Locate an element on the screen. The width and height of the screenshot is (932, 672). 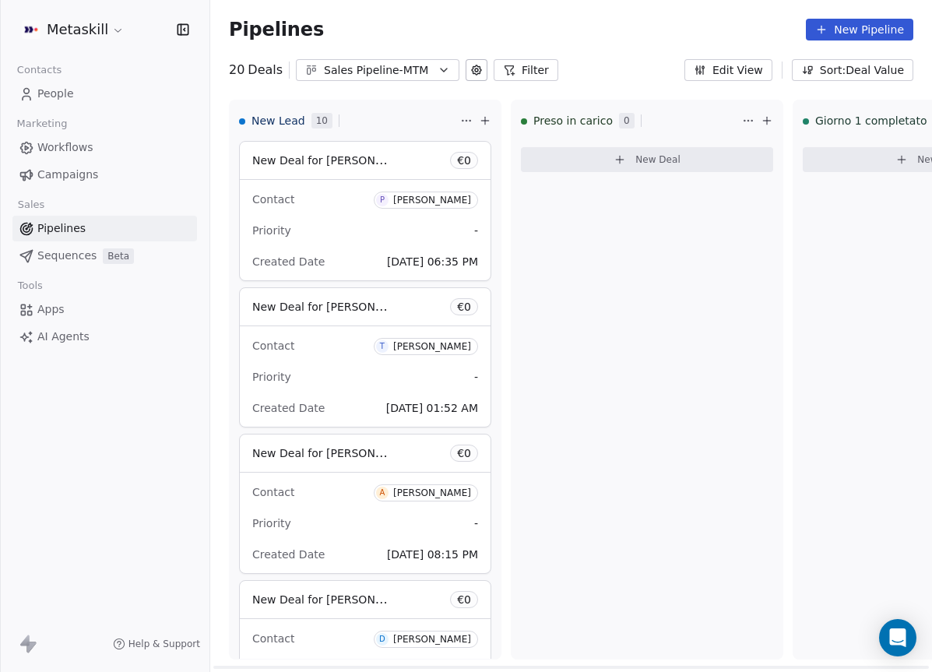
div: T is located at coordinates (382, 346).